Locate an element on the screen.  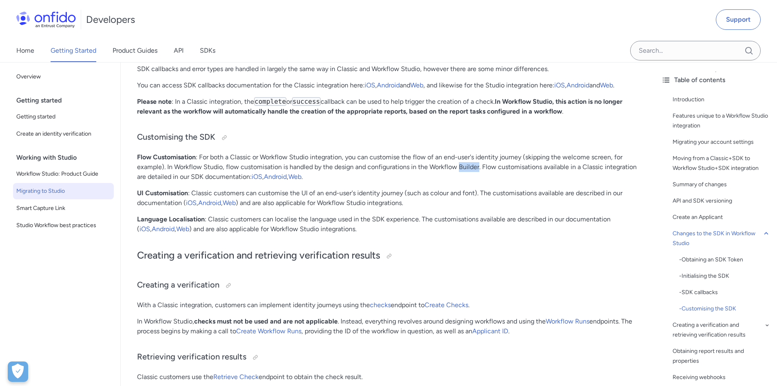
div: Migrating your account settings is located at coordinates (722, 142).